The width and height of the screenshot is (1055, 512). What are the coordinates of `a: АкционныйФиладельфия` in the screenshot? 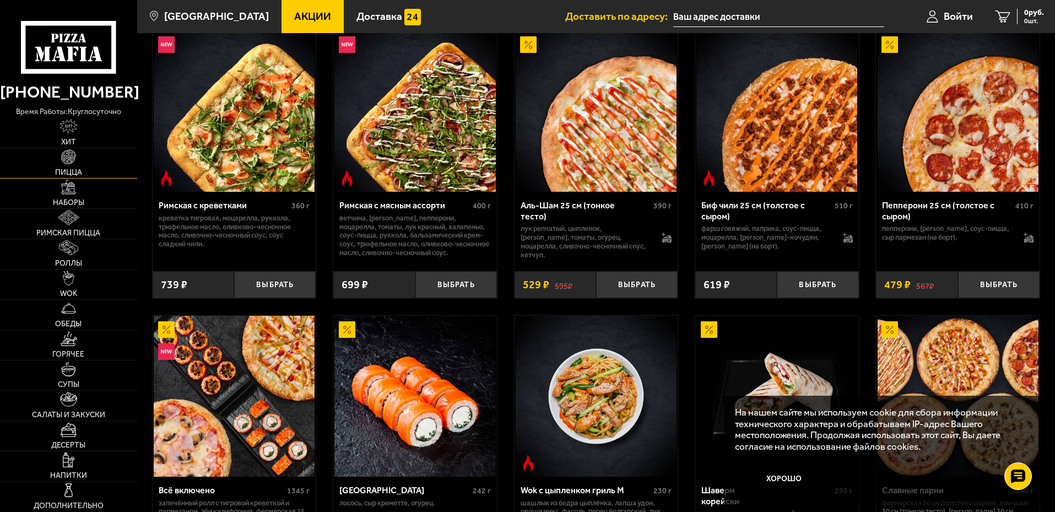 It's located at (415, 396).